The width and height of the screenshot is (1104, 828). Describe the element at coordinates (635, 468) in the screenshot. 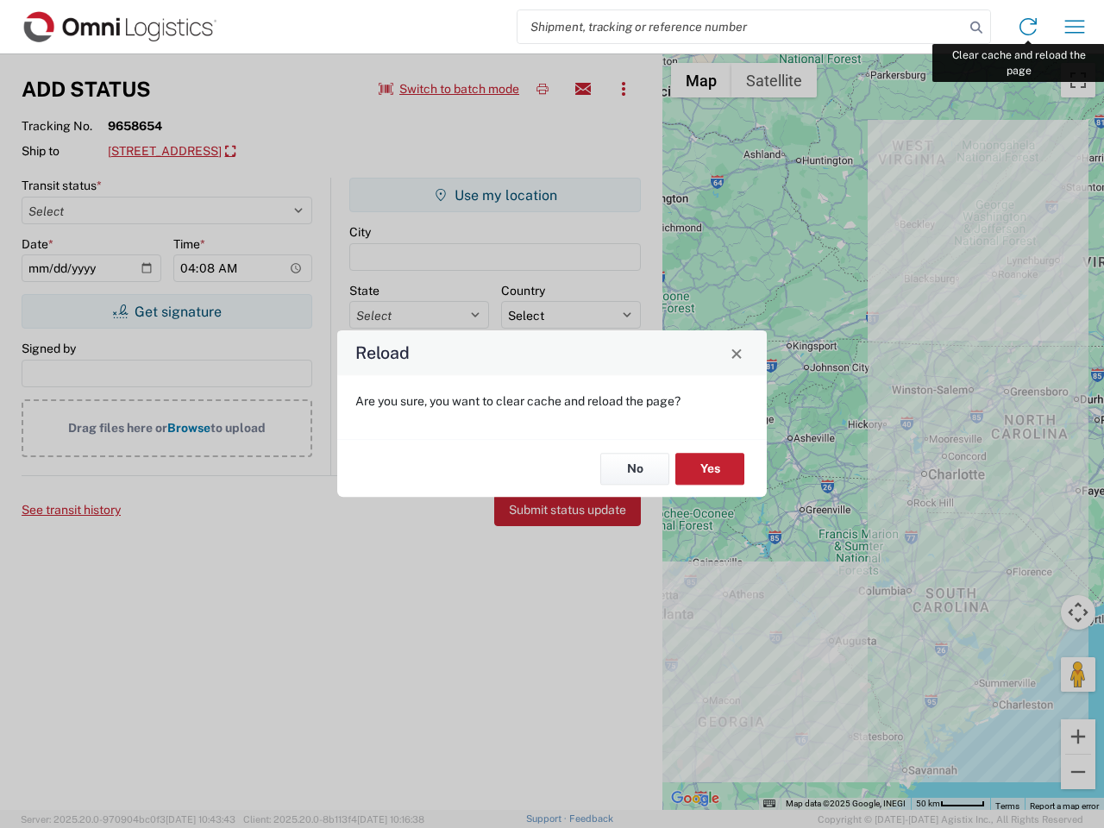

I see `button: No` at that location.